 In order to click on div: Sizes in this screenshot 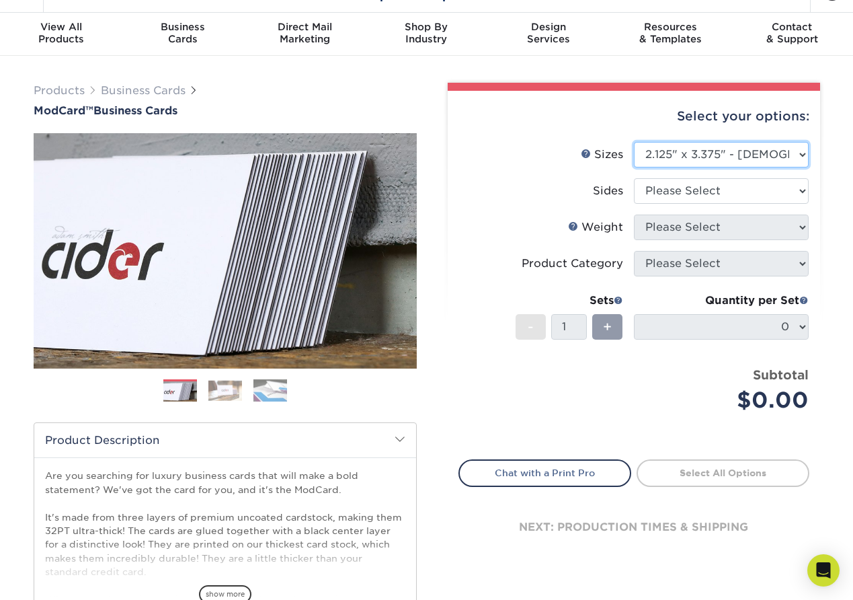, I will do `click(602, 155)`.